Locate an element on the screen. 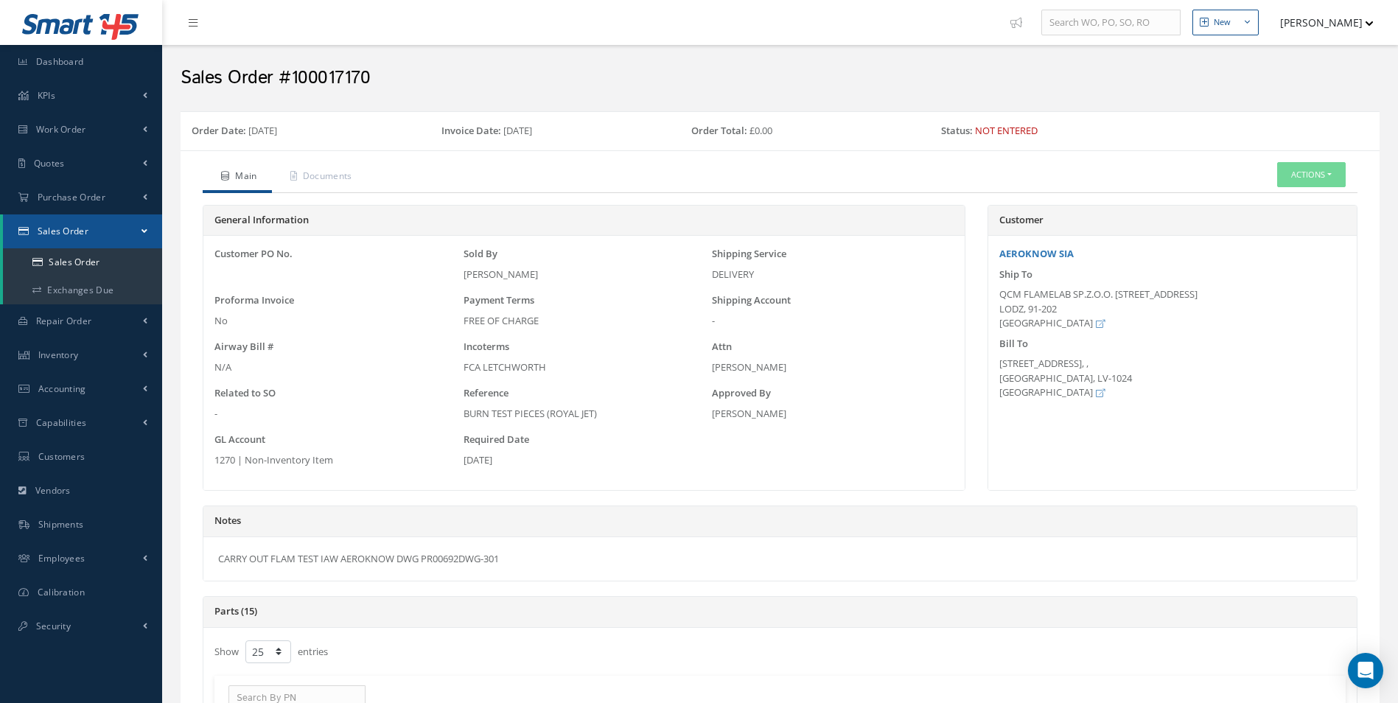 Image resolution: width=1398 pixels, height=703 pixels. span: Purchase Order is located at coordinates (71, 197).